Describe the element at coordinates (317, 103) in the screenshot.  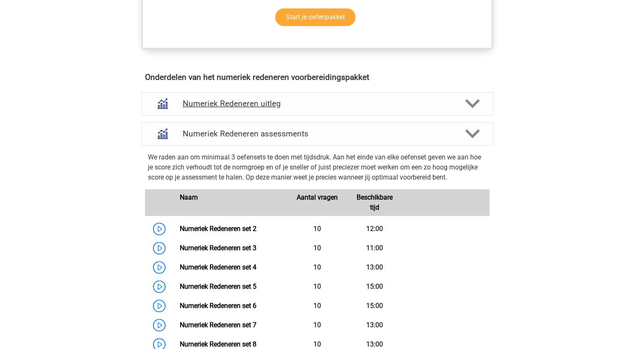
I see `h4: Numeriek Redeneren uitleg` at that location.